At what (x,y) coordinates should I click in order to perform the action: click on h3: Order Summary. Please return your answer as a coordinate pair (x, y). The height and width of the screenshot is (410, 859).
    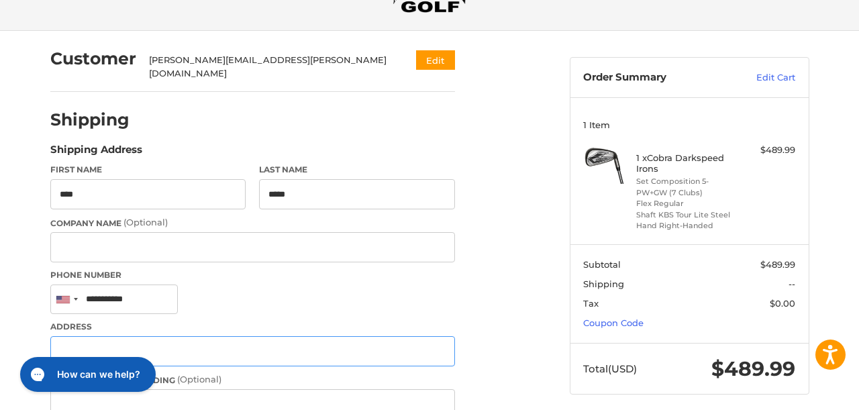
    Looking at the image, I should click on (655, 78).